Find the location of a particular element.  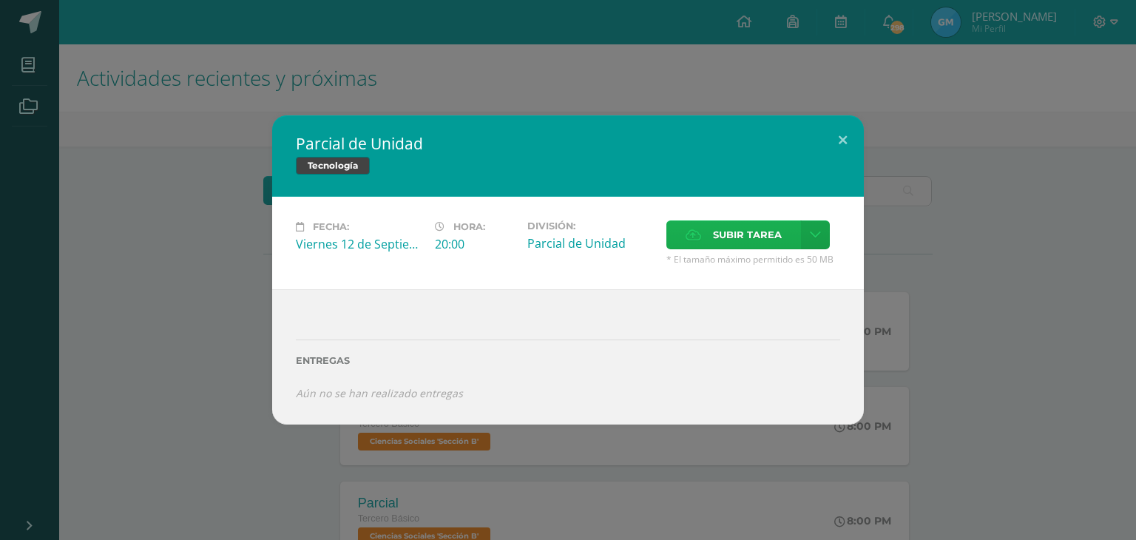

div: Viernes 12 de Septiembre is located at coordinates (360, 244).